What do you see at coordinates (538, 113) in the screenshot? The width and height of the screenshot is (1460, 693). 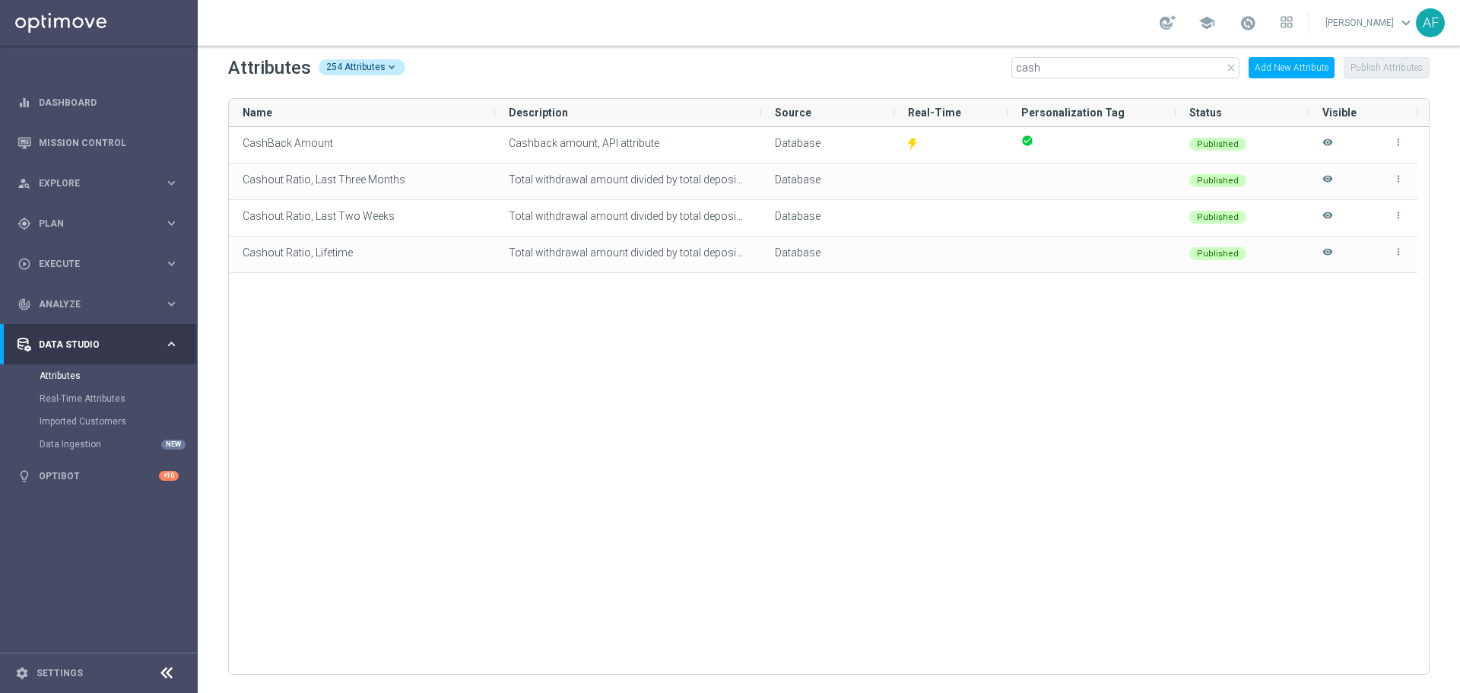 I see `span: Description` at bounding box center [538, 113].